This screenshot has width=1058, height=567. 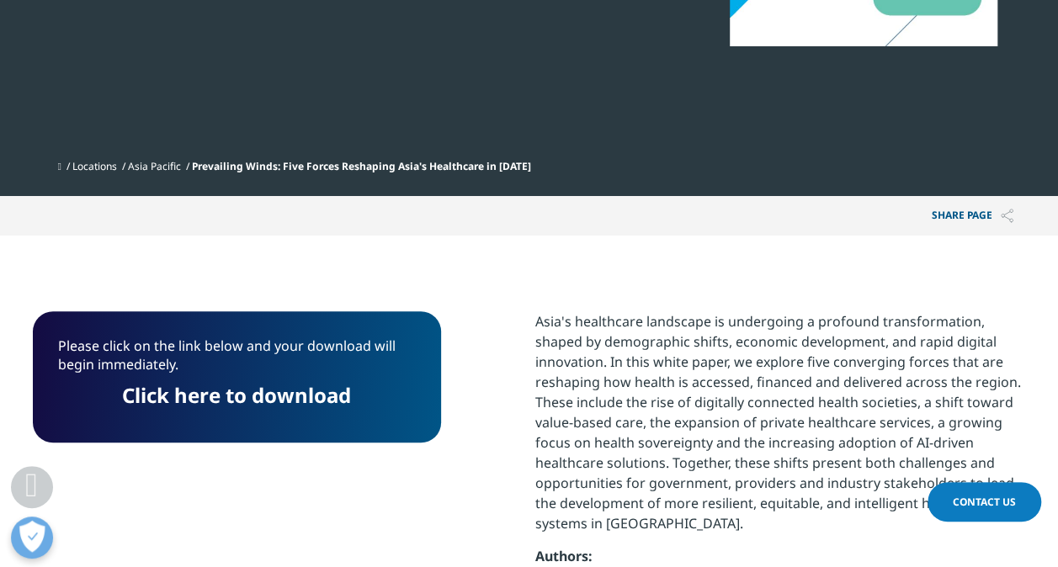 I want to click on a: Asia Pacific, so click(x=154, y=166).